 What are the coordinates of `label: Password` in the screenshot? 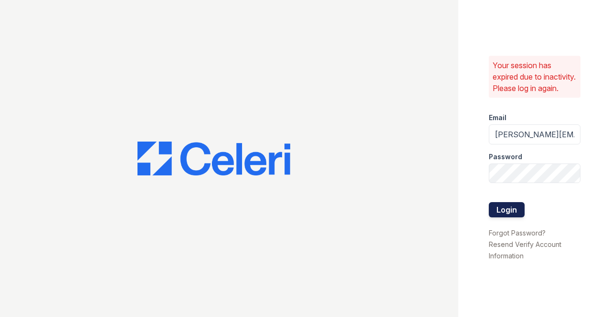 It's located at (505, 157).